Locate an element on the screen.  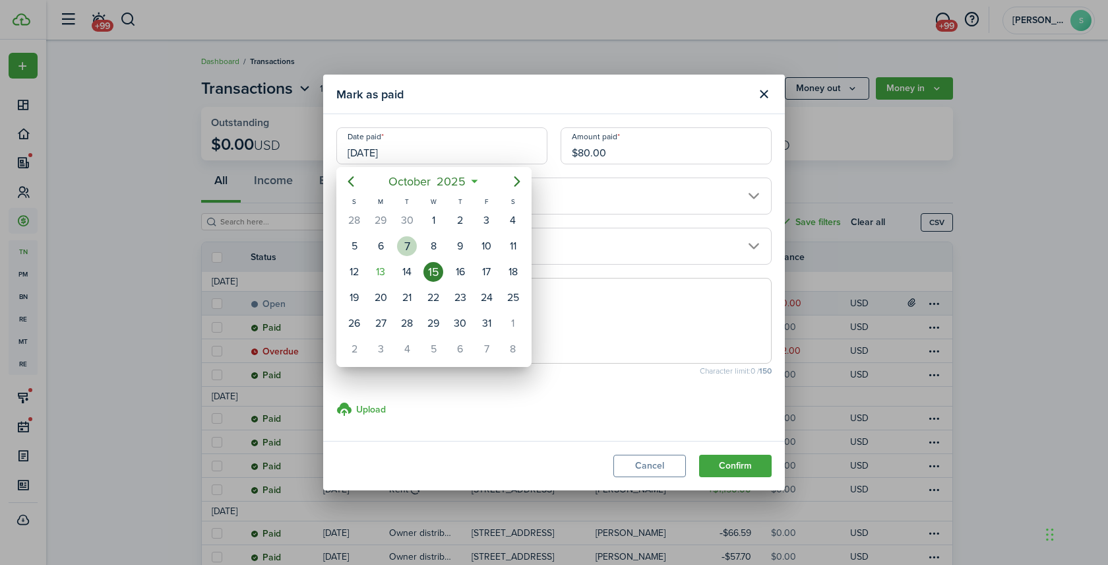
div: Friday, October 31, 2025 is located at coordinates (487, 323).